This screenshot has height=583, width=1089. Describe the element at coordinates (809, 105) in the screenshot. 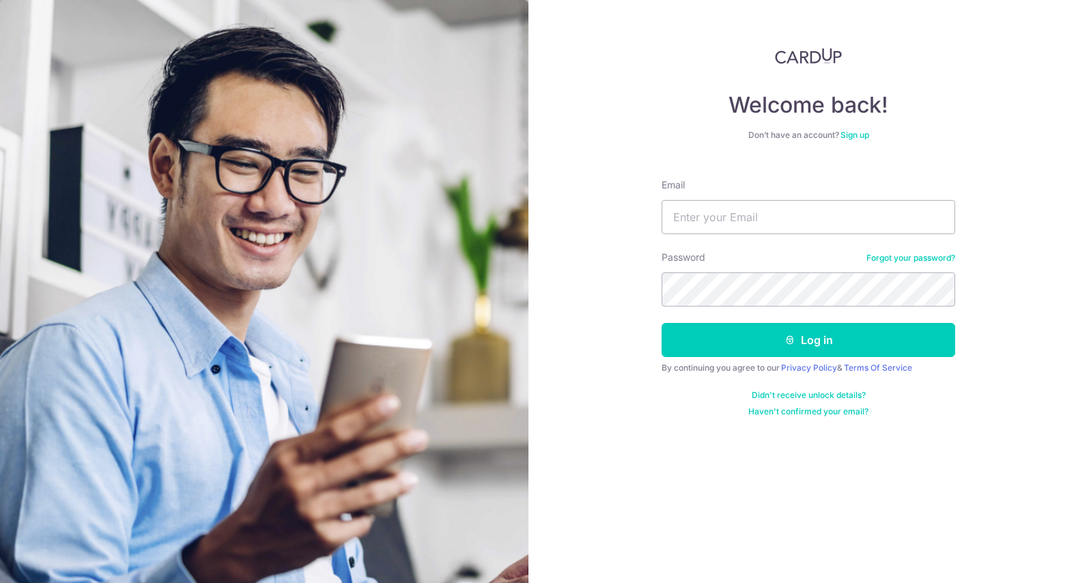

I see `h4: Welcome back!` at that location.